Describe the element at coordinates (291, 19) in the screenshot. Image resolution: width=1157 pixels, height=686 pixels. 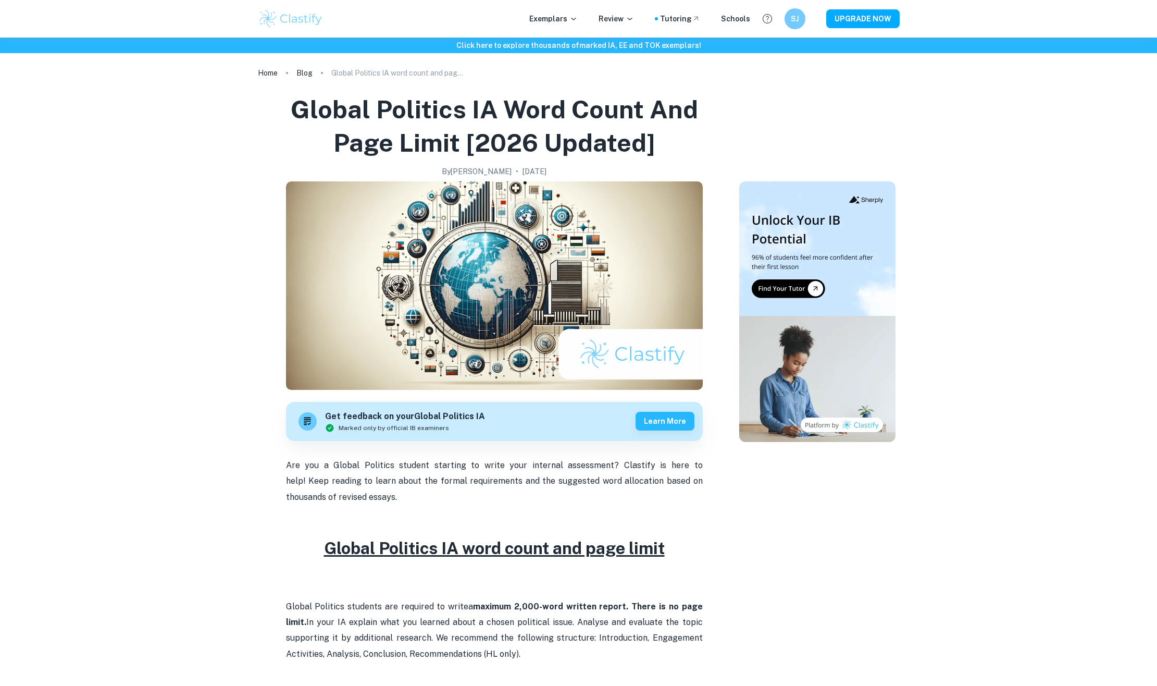
I see `a: Clastify logo` at that location.